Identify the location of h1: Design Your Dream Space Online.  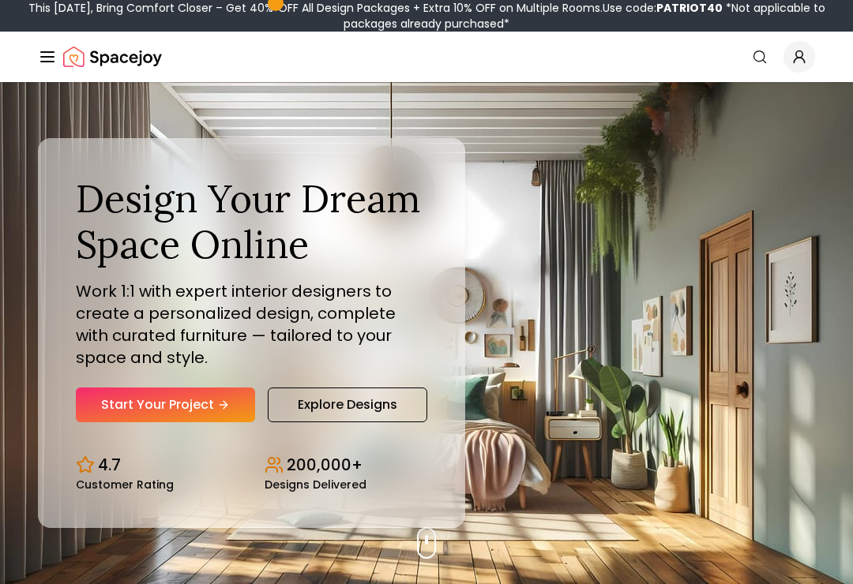
(251, 221).